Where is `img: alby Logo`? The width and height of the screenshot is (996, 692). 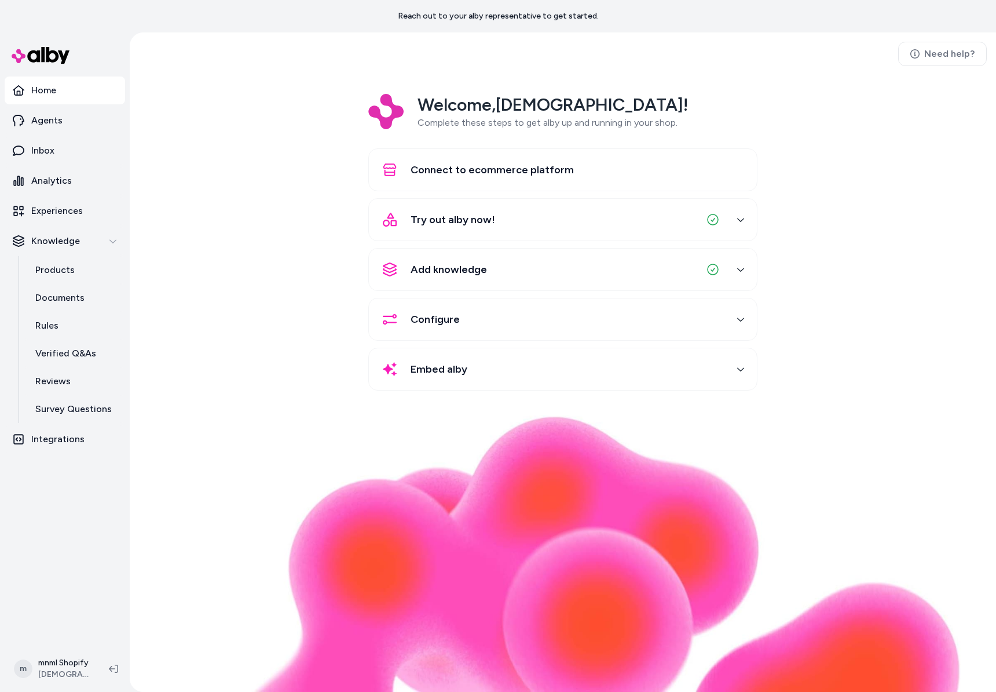 img: alby Logo is located at coordinates (41, 55).